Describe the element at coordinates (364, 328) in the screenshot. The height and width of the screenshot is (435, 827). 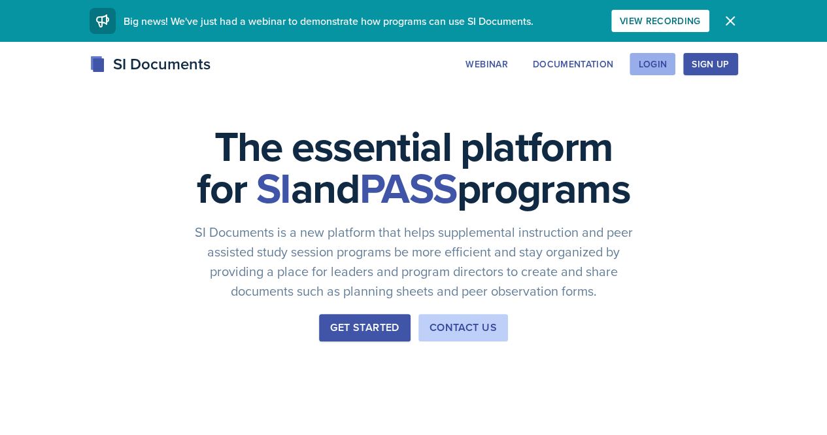
I see `div: Get Started` at that location.